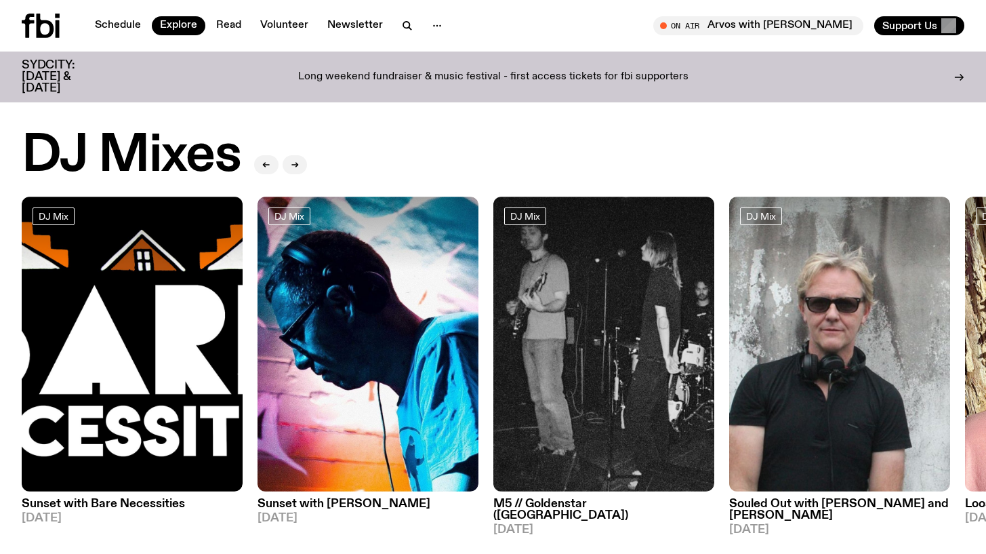  I want to click on h2: DJ Mixes, so click(131, 156).